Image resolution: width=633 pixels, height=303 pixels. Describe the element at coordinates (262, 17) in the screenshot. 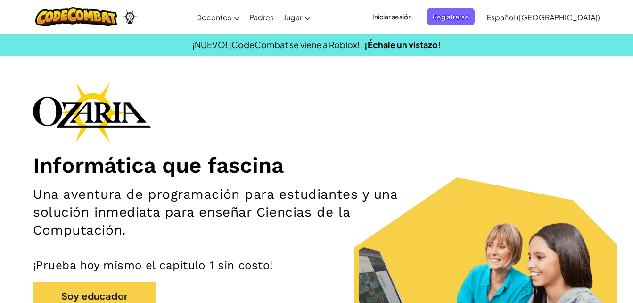

I see `a: Padres` at that location.